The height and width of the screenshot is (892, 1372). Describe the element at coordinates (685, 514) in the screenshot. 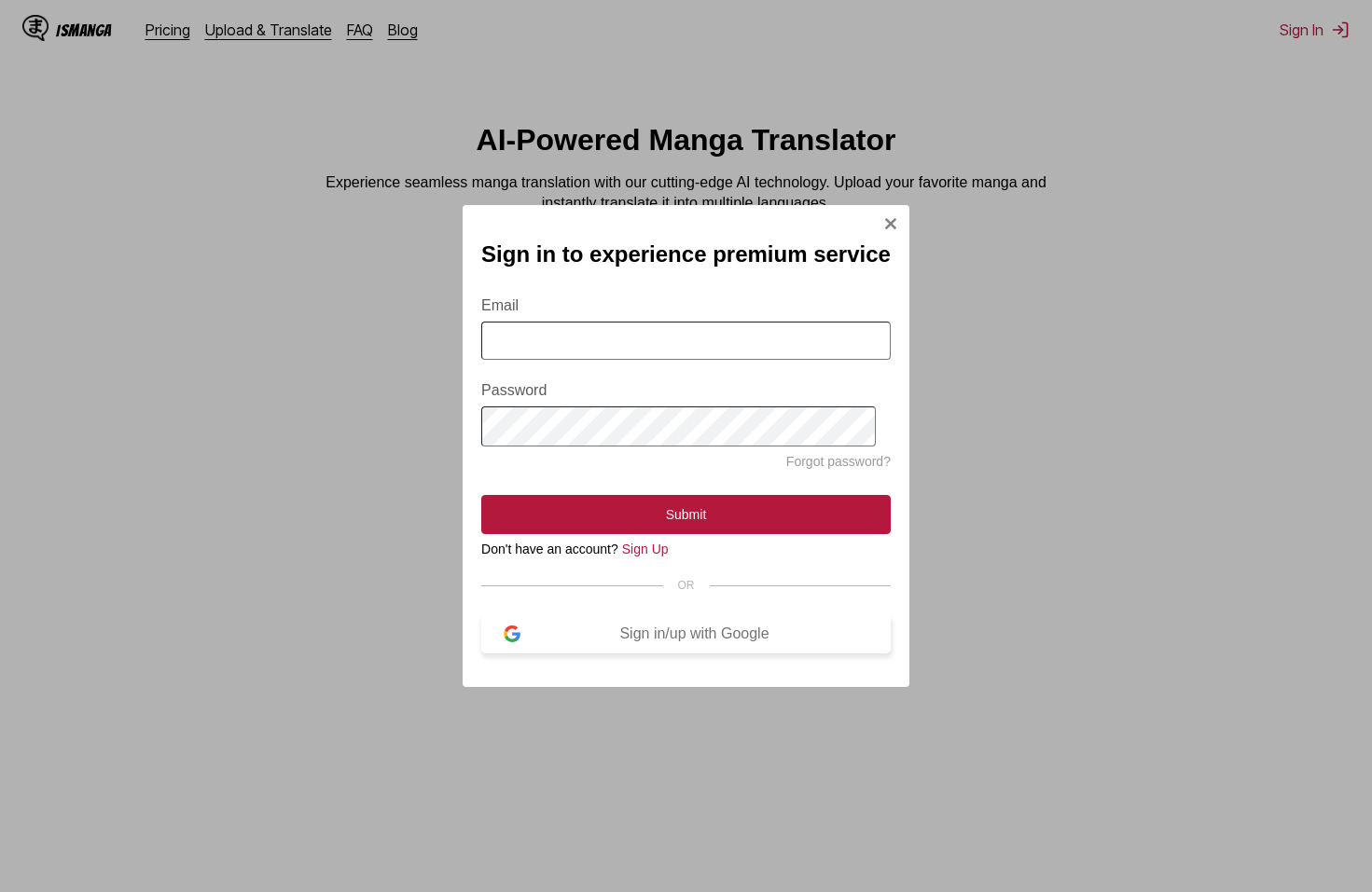

I see `button: Submit` at that location.